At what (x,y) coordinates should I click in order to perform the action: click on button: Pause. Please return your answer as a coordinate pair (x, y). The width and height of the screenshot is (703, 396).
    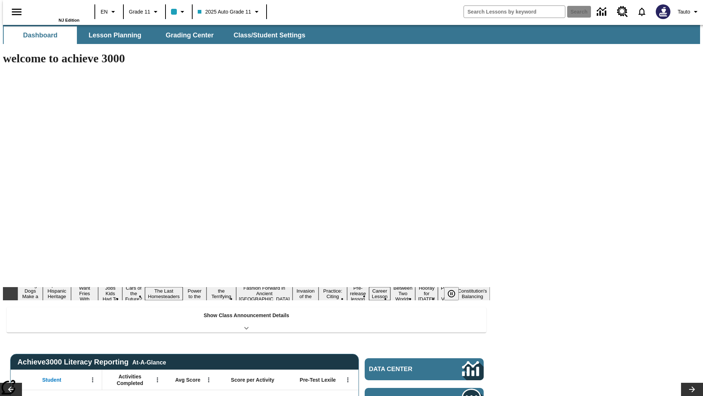
    Looking at the image, I should click on (452, 293).